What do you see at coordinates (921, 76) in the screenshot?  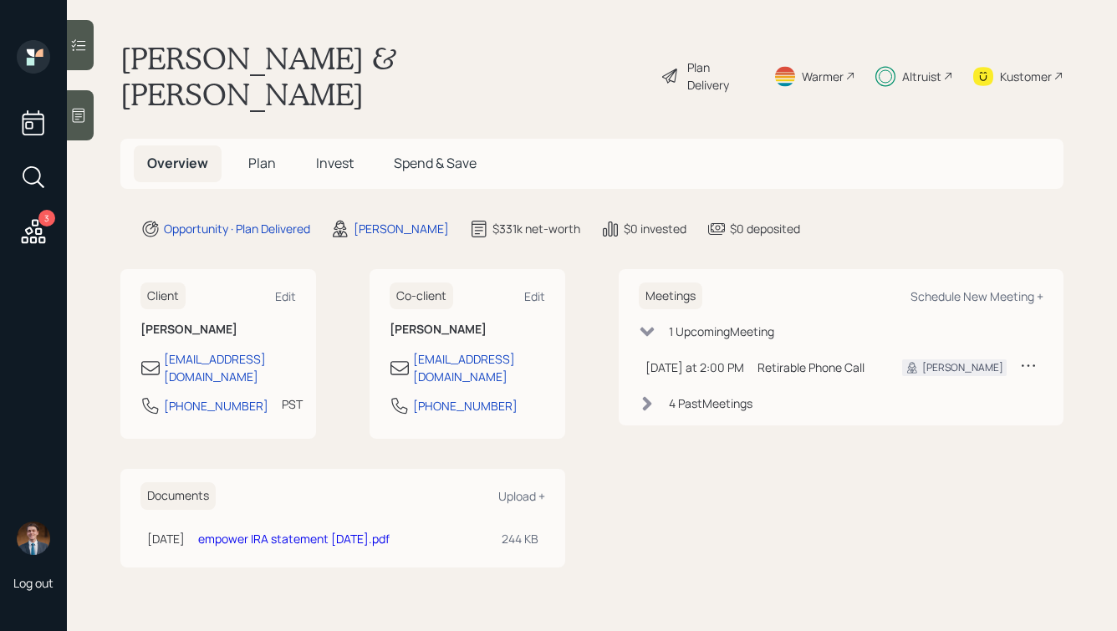 I see `div: Altruist` at bounding box center [921, 76].